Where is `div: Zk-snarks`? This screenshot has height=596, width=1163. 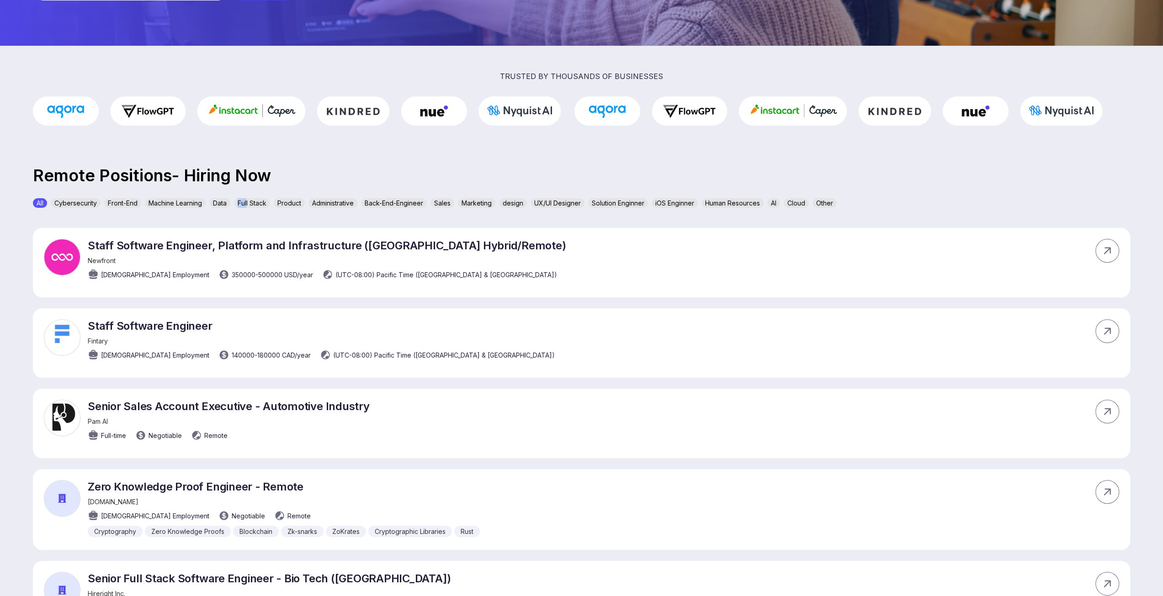
div: Zk-snarks is located at coordinates (302, 532).